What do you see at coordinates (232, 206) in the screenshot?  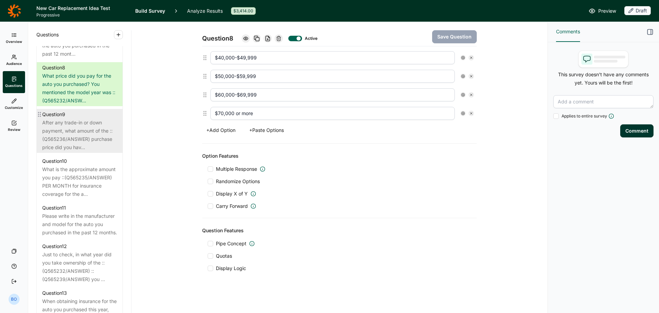 I see `span: Carry Forward` at bounding box center [232, 206].